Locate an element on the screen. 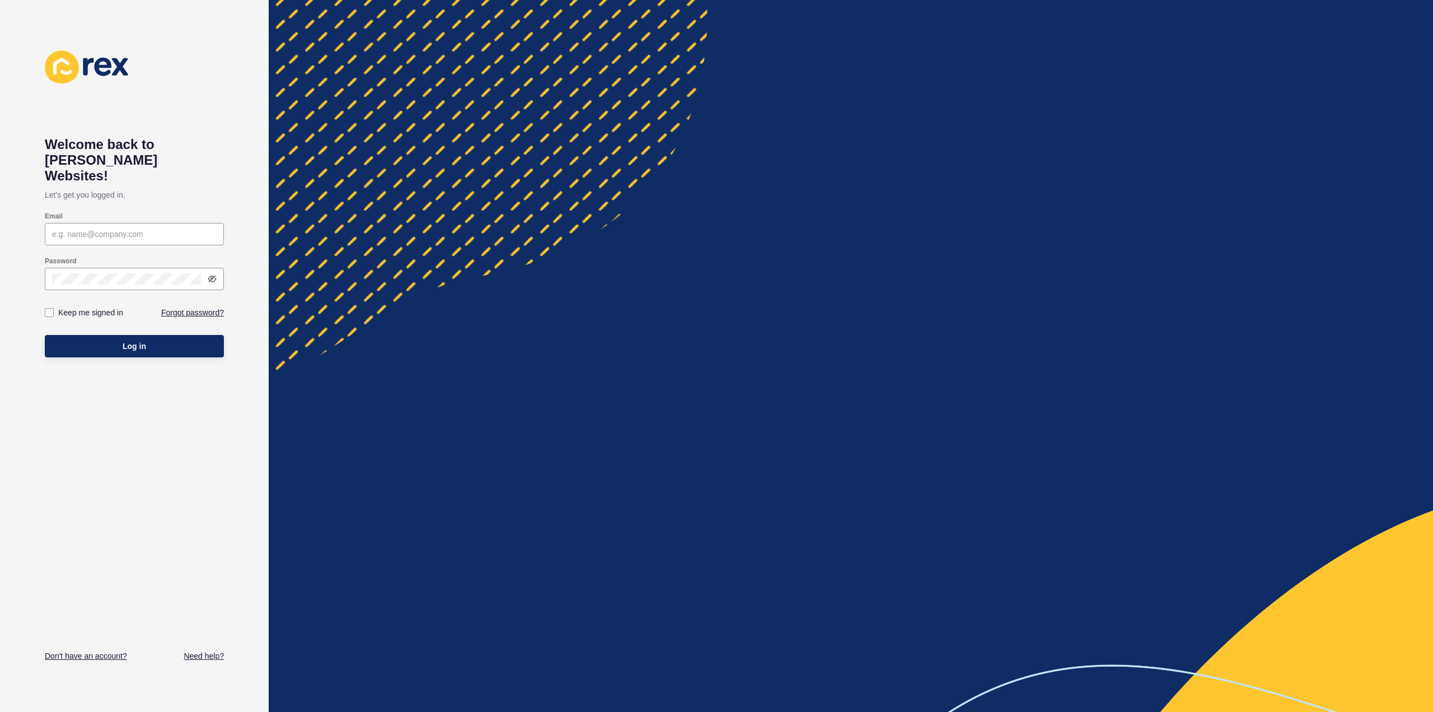 The image size is (1433, 712). button: Log in is located at coordinates (134, 346).